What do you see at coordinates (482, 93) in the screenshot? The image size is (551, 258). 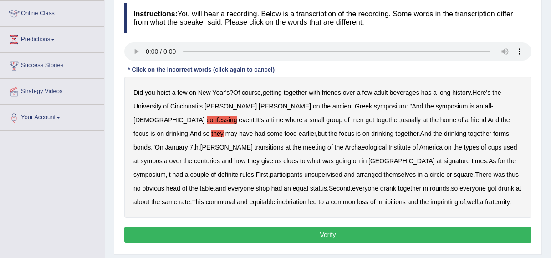 I see `b: Here's` at bounding box center [482, 93].